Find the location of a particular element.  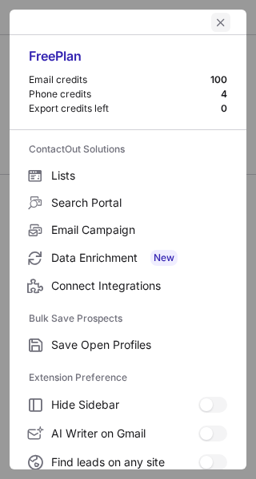

span: Data Enrichment is located at coordinates (139, 258).